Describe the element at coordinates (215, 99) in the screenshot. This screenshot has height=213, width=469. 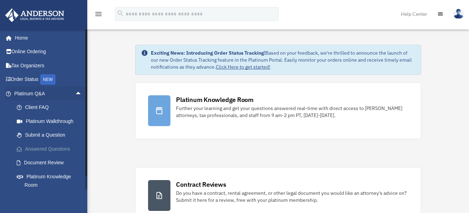
I see `div: Platinum Knowledge Room` at that location.